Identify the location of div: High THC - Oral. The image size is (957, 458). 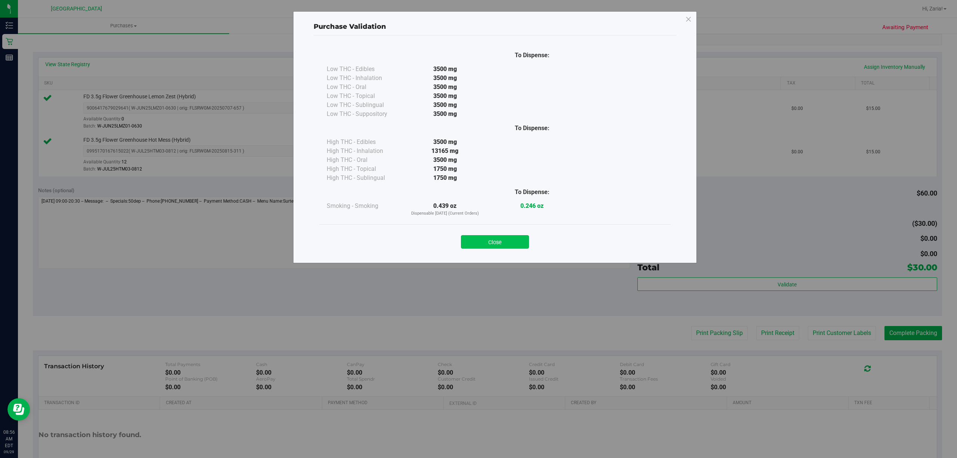
(364, 160).